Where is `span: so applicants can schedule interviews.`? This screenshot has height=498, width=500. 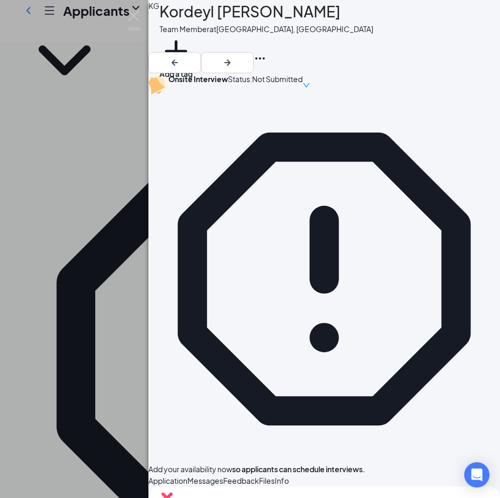
span: so applicants can schedule interviews. is located at coordinates (257, 469).